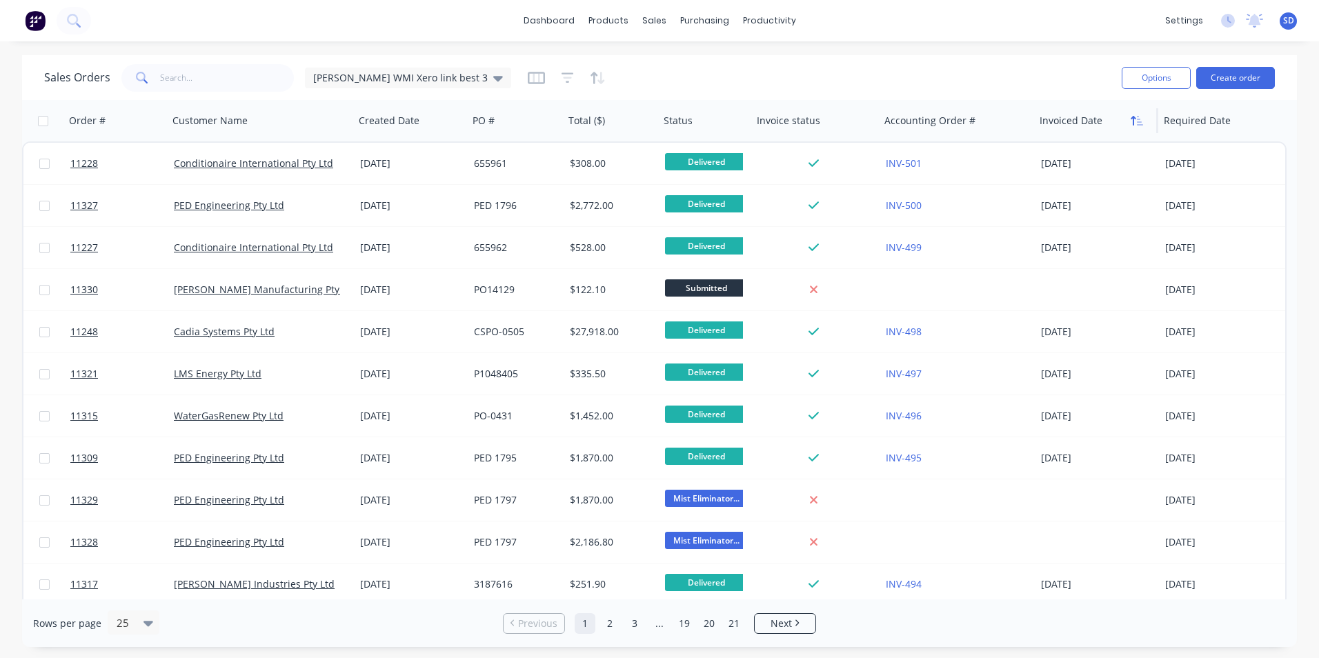  I want to click on button: Options, so click(1156, 78).